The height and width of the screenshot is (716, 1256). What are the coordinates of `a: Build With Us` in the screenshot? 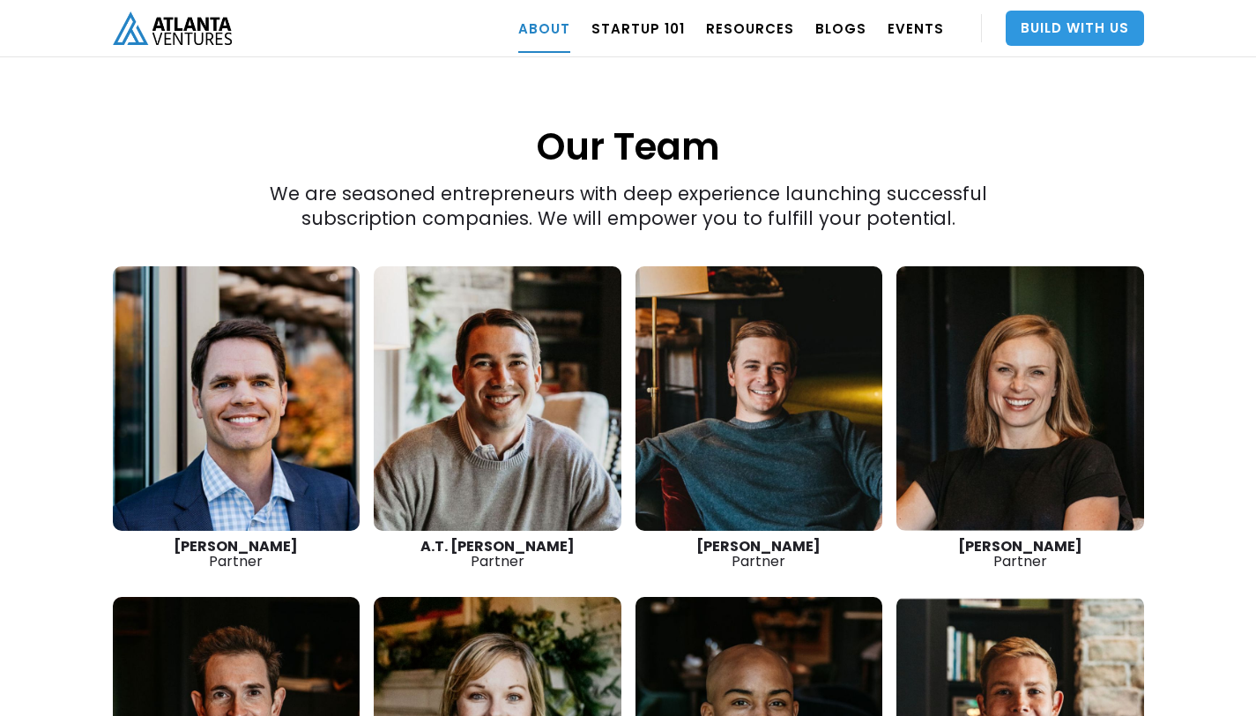 It's located at (1075, 28).